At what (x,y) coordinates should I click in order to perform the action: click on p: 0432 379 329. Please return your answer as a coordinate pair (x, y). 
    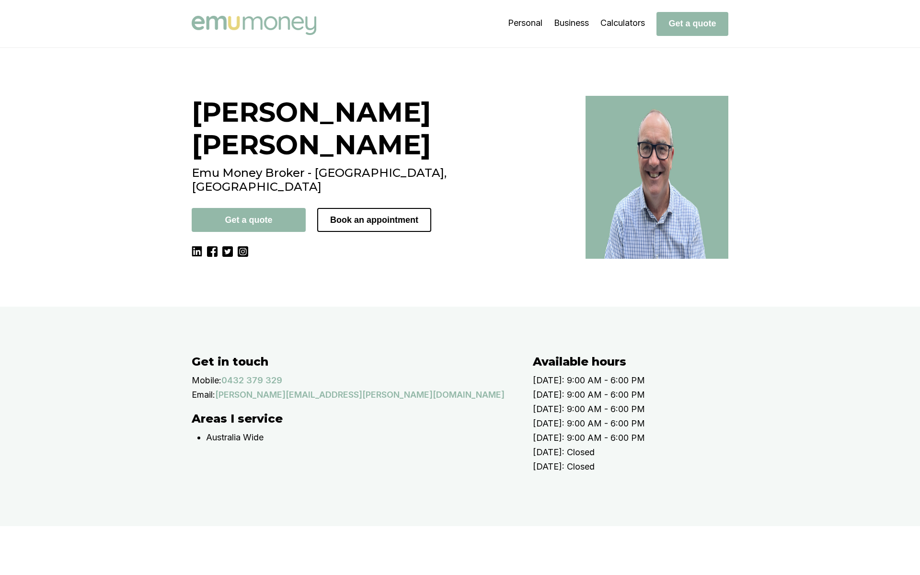
    Looking at the image, I should click on (252, 380).